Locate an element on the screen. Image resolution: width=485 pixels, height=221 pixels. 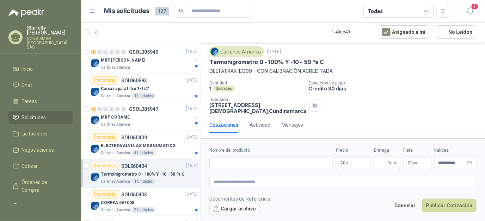
p: GSOL005947 is located at coordinates (143, 109).